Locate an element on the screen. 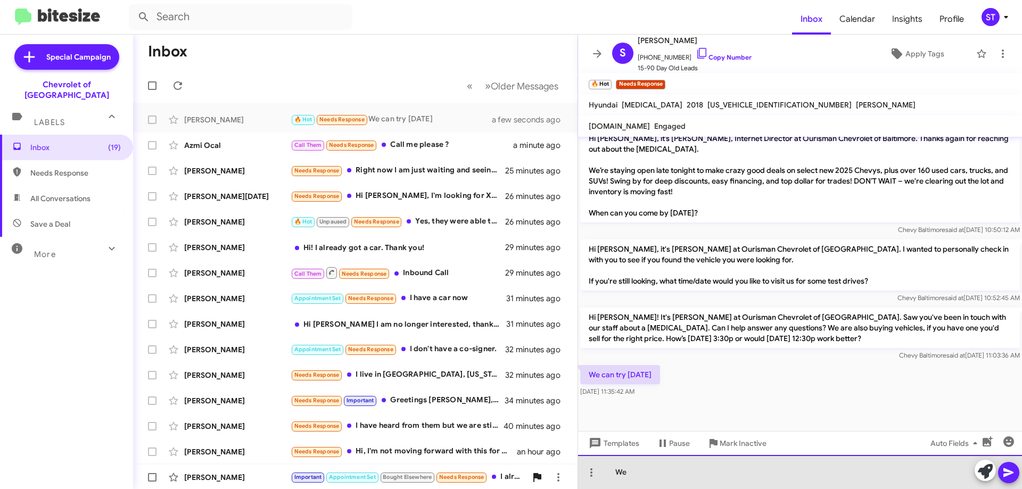 The width and height of the screenshot is (1022, 489). div: an hour ago is located at coordinates (543, 452).